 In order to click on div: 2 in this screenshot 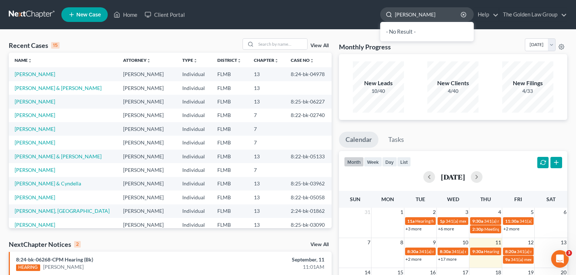, I will do `click(77, 244)`.